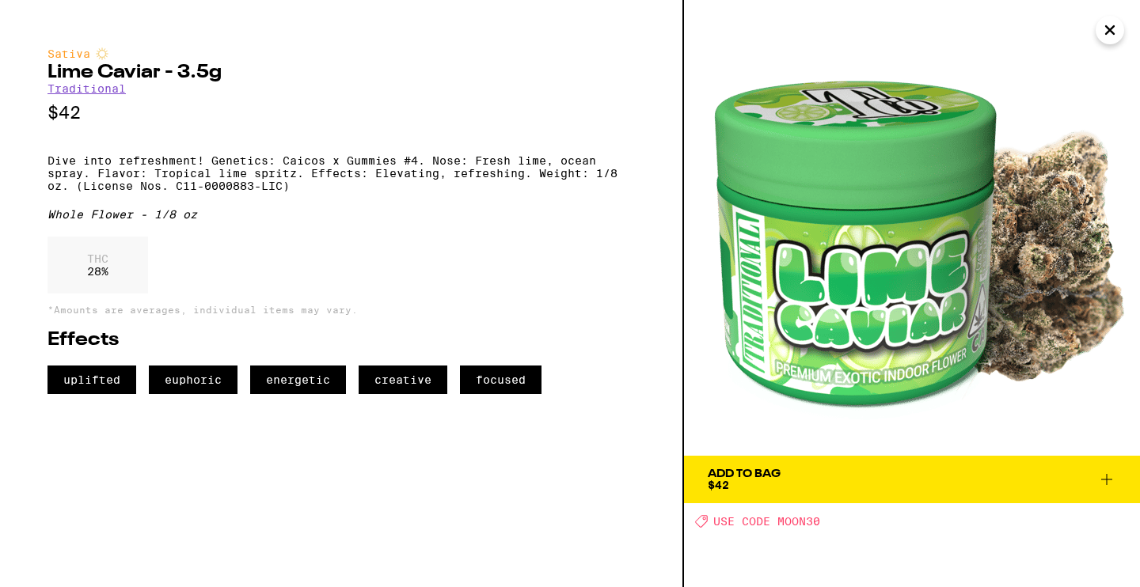 This screenshot has width=1140, height=587. What do you see at coordinates (766, 522) in the screenshot?
I see `span: USE CODE MOON30` at bounding box center [766, 522].